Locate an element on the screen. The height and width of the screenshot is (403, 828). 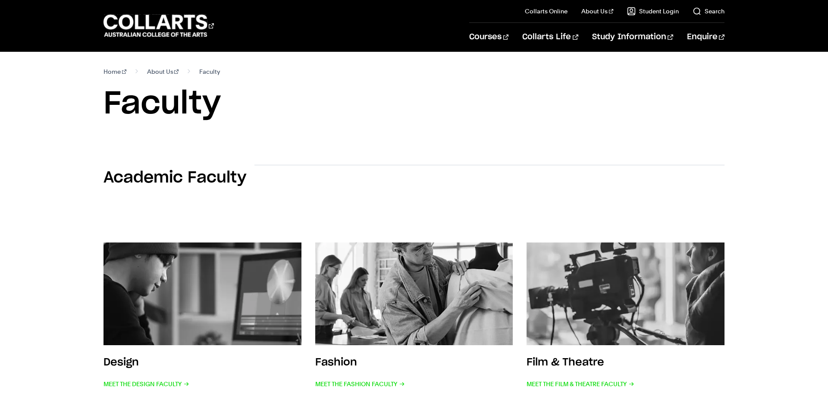
h3: Design is located at coordinates (121, 362).